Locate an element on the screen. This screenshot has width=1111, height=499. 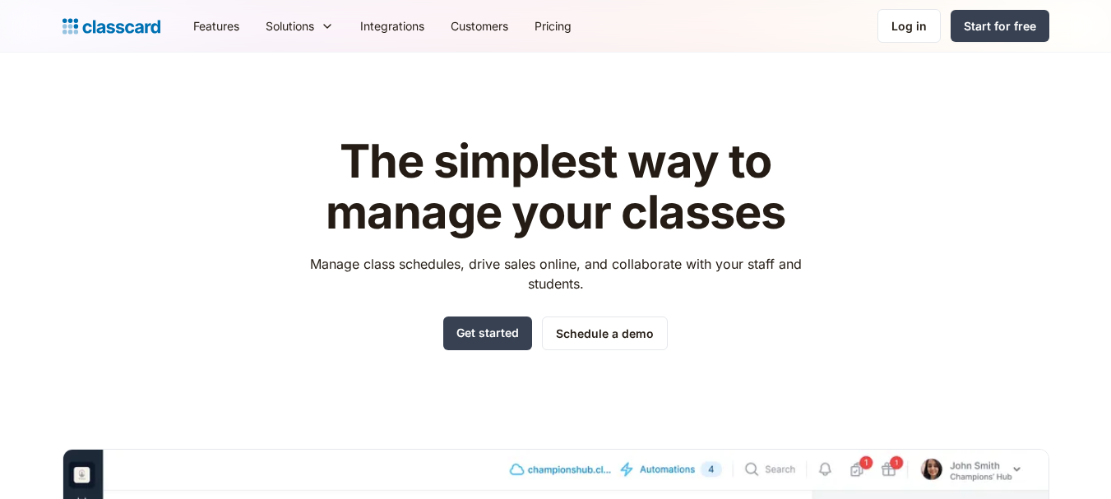
a: home is located at coordinates (111, 26).